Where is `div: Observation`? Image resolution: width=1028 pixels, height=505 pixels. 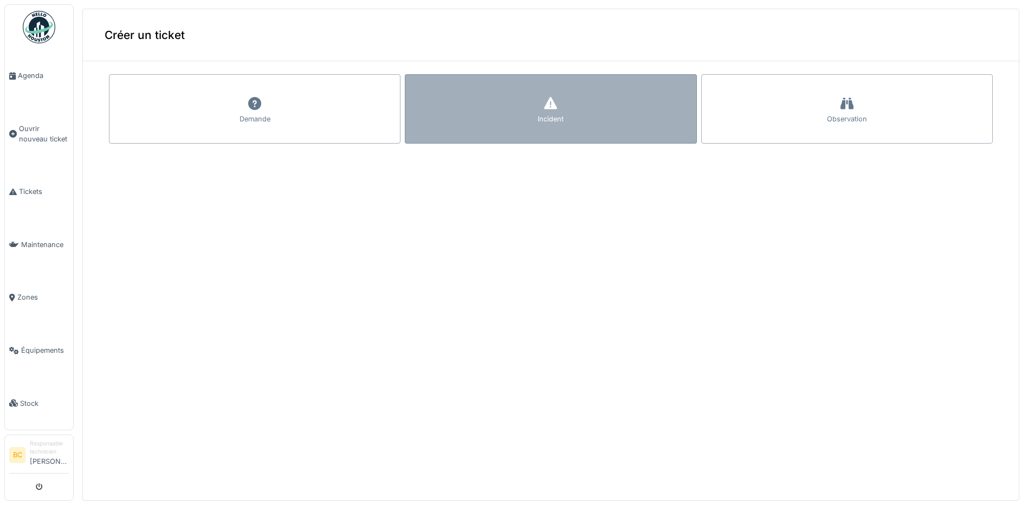
div: Observation is located at coordinates (847, 119).